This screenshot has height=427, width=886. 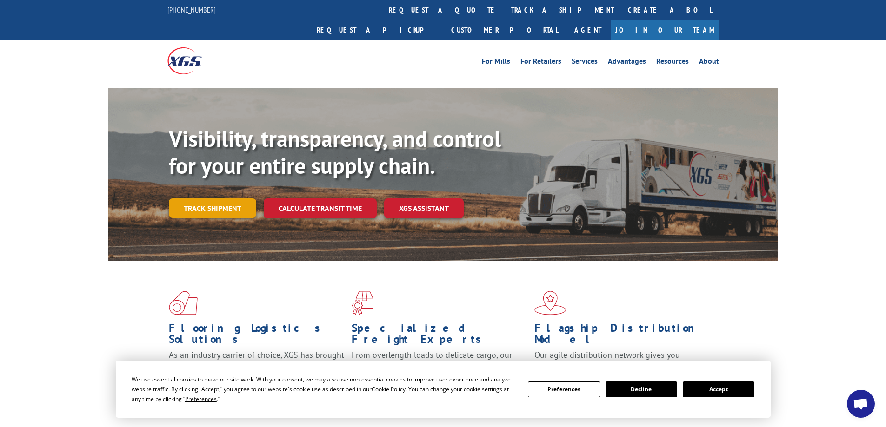 I want to click on h1: Flagship Distribution Model, so click(x=622, y=336).